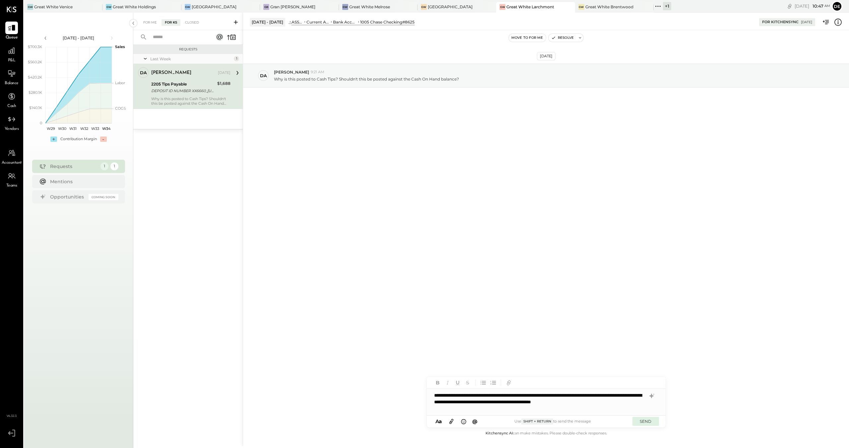 This screenshot has width=849, height=448. I want to click on button: Unordered List, so click(483, 383).